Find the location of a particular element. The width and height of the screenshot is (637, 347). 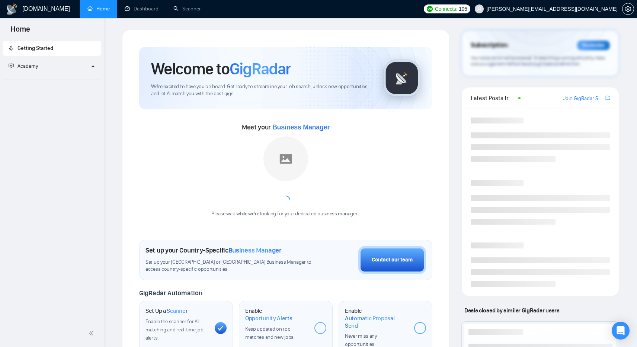

a: searchScanner is located at coordinates (187, 9).